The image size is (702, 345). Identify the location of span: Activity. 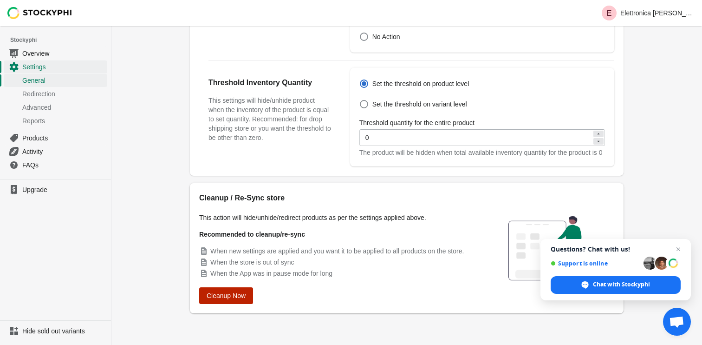
(64, 151).